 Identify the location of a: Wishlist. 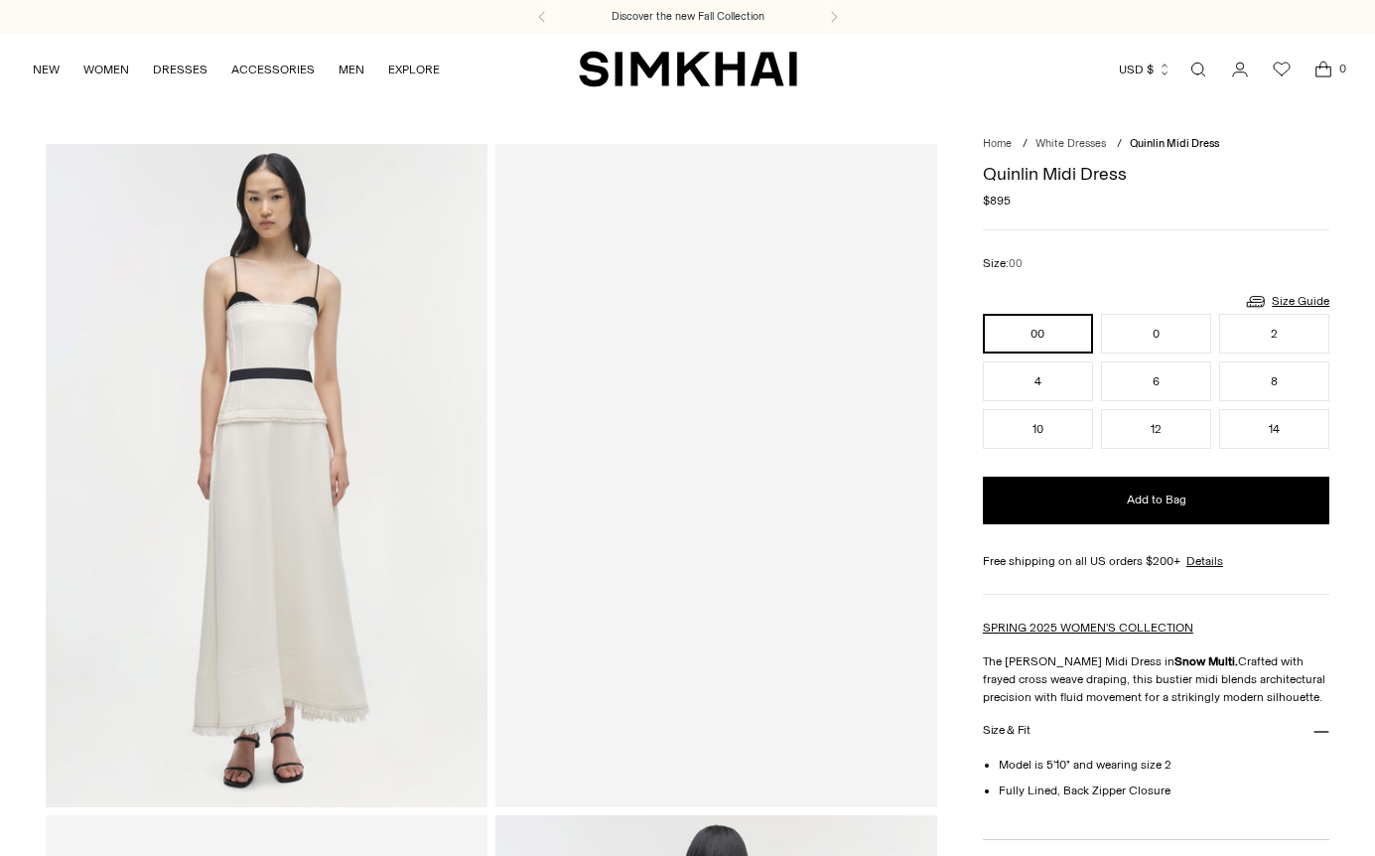
(1282, 70).